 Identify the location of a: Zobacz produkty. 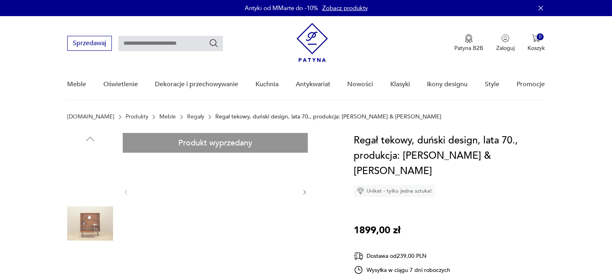
(345, 8).